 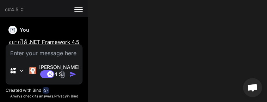 What do you see at coordinates (62, 74) in the screenshot?
I see `img: attachment` at bounding box center [62, 74].